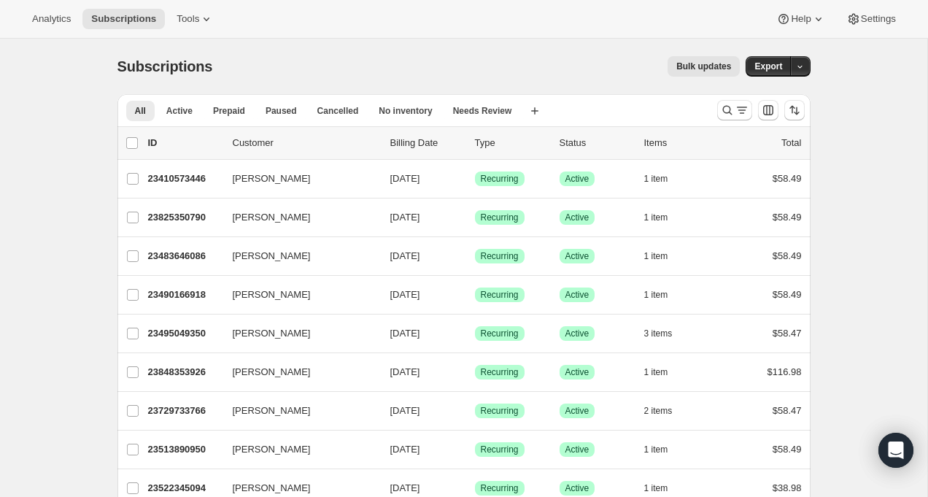 The image size is (928, 497). I want to click on p: Billing Date, so click(427, 143).